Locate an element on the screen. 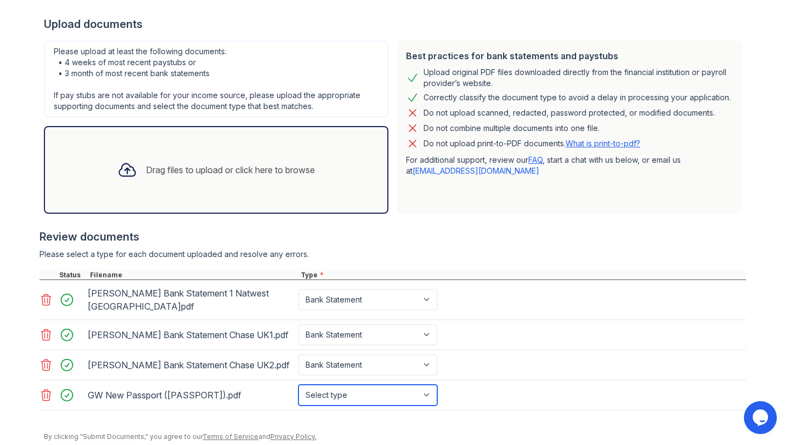 The width and height of the screenshot is (790, 445). div: Do not combine multiple documents into one file. is located at coordinates (511, 128).